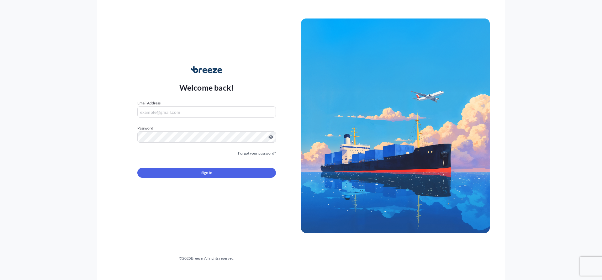 This screenshot has width=602, height=280. What do you see at coordinates (207, 112) in the screenshot?
I see `input: example@gmail.com` at bounding box center [207, 112].